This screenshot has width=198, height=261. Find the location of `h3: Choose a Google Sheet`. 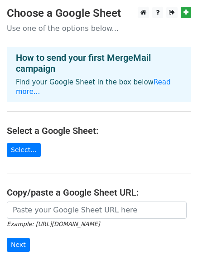

h3: Choose a Google Sheet is located at coordinates (99, 13).